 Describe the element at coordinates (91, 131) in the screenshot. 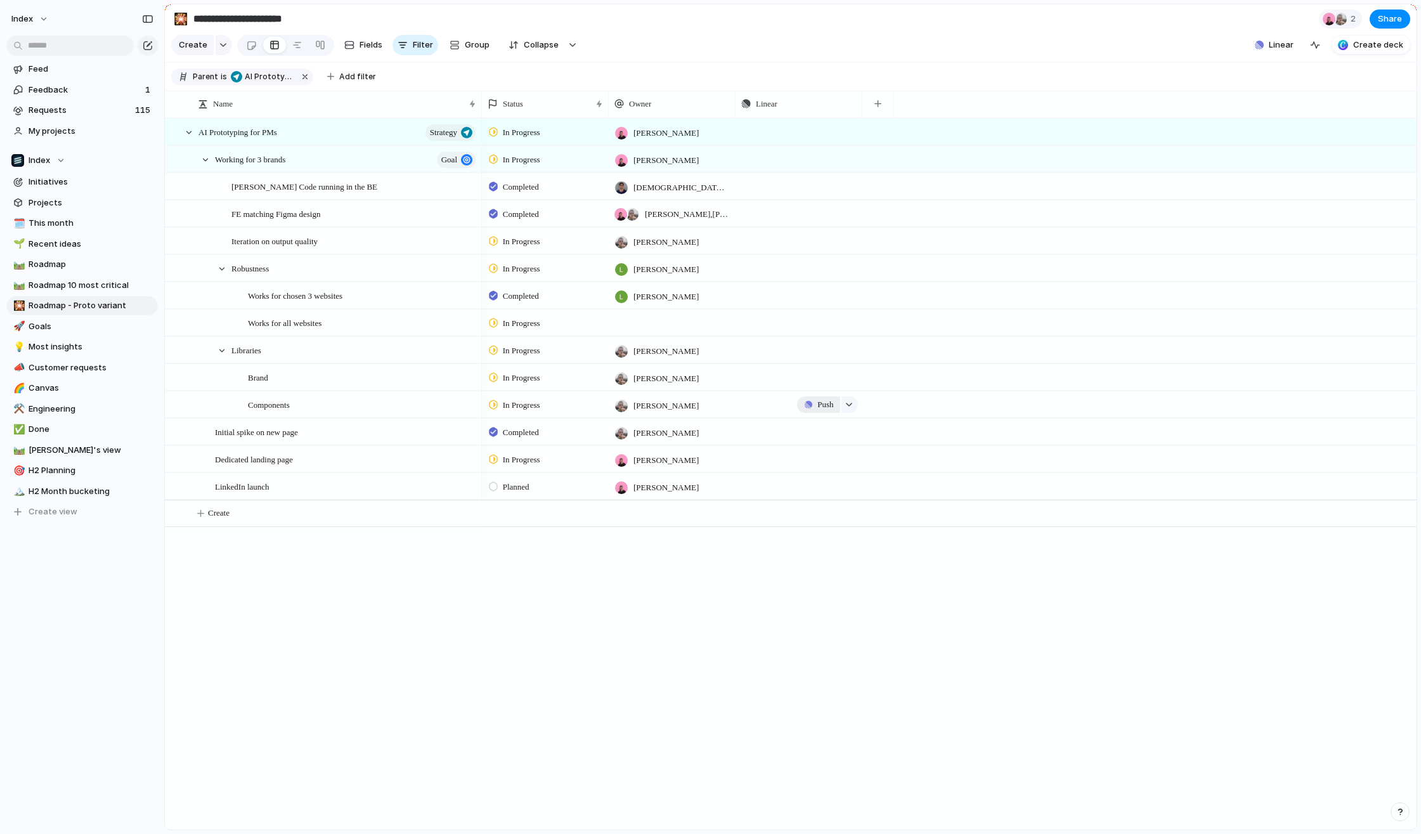

I see `span: My projects` at that location.